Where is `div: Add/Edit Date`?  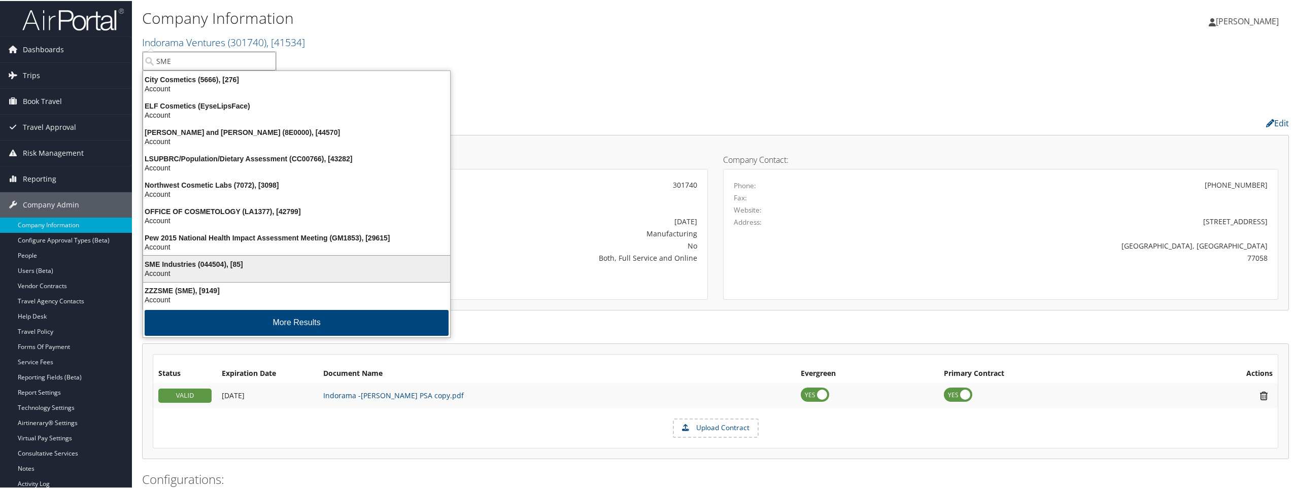
div: Add/Edit Date is located at coordinates (267, 395).